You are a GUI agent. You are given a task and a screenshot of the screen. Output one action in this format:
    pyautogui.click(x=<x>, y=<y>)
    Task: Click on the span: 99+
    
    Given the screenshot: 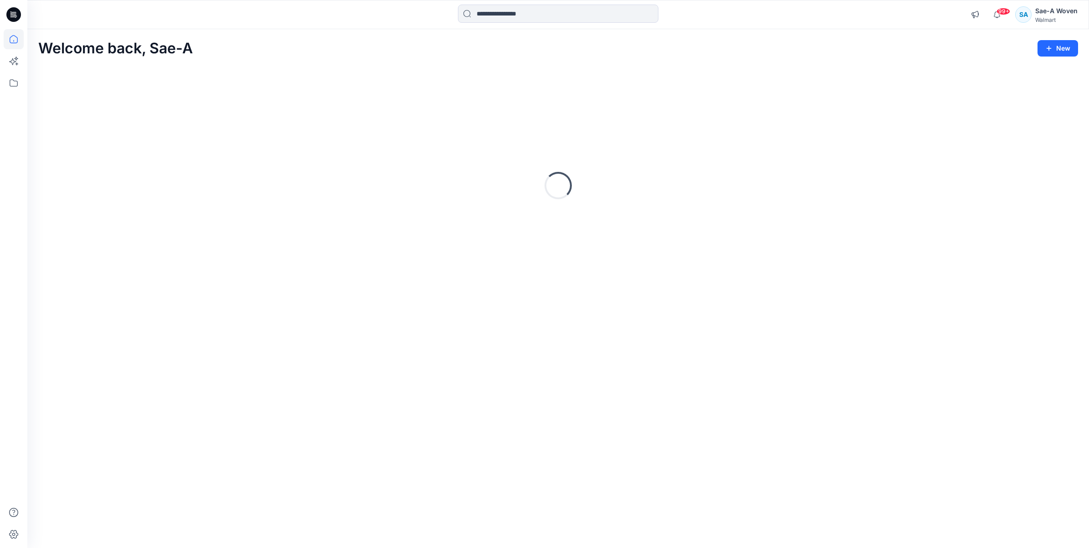 What is the action you would take?
    pyautogui.click(x=1003, y=11)
    